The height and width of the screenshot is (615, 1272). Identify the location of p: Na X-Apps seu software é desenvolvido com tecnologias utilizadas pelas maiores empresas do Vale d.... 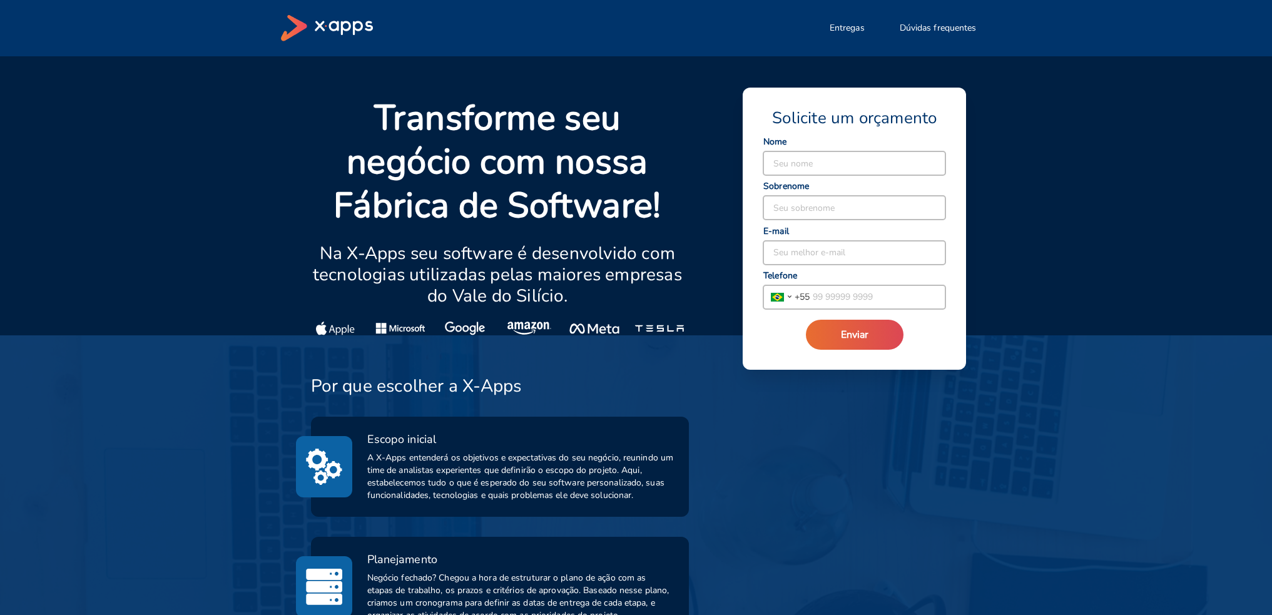
(497, 275).